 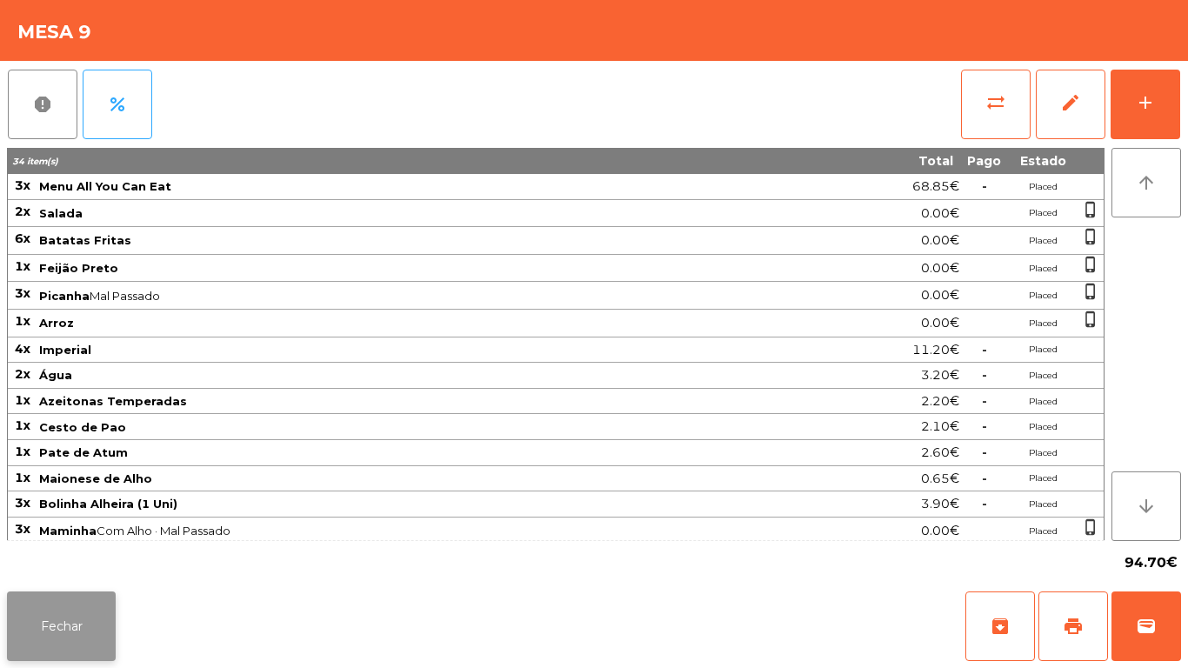 I want to click on span: print, so click(x=1073, y=626).